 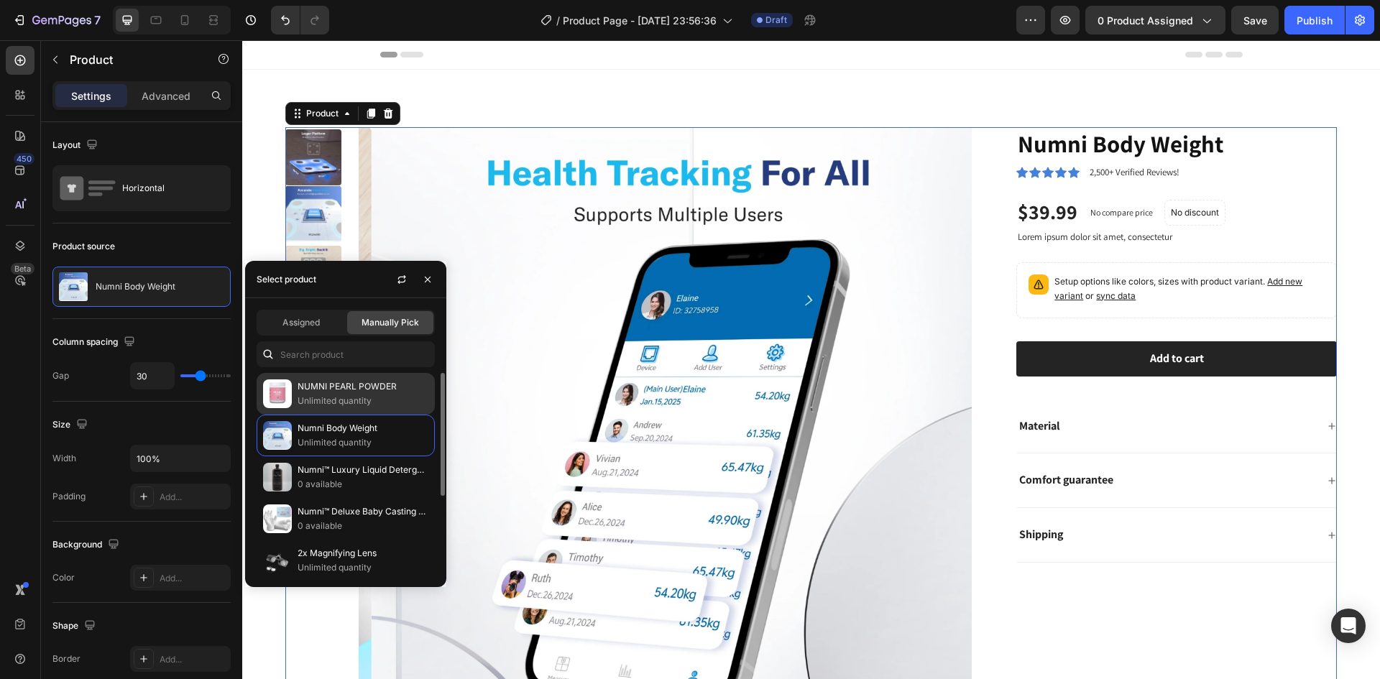 What do you see at coordinates (75, 626) in the screenshot?
I see `div: Shape` at bounding box center [75, 626].